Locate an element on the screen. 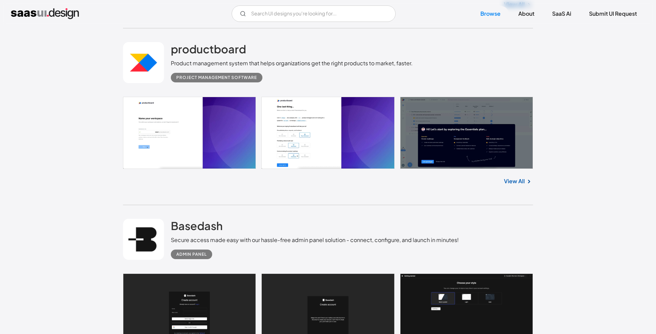 The height and width of the screenshot is (334, 656). div: Admin Panel is located at coordinates (191, 254).